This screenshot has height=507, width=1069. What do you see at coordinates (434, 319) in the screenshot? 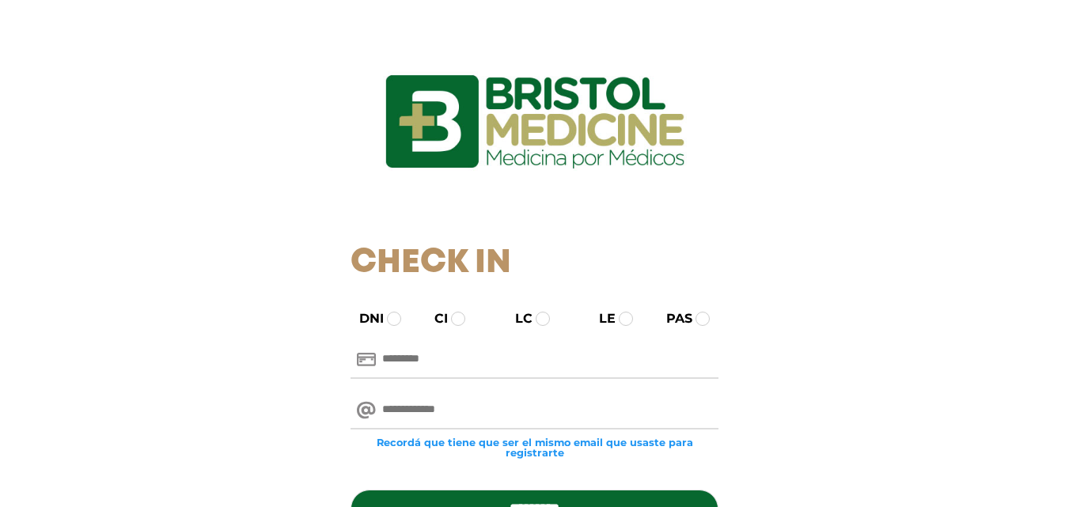
I see `label: CI` at bounding box center [434, 319].